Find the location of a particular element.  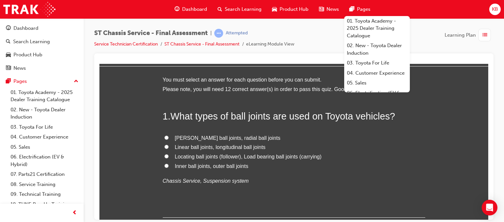

li: Please note, you will need 12 correct answer(s) in order to pass this quiz. Good luck! is located at coordinates (195, 26).